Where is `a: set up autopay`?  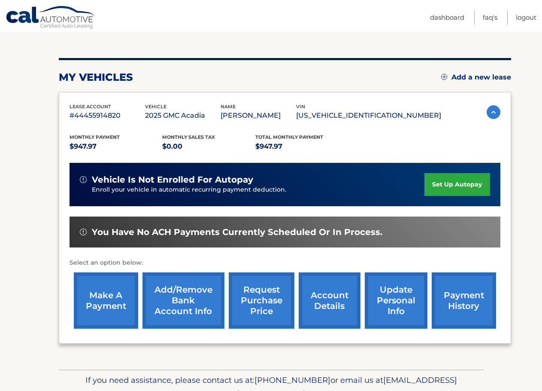
a: set up autopay is located at coordinates (457, 184).